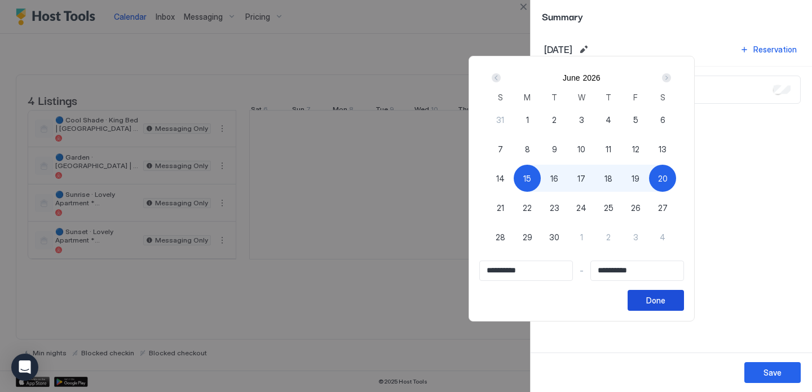 The image size is (812, 392). Describe the element at coordinates (581, 149) in the screenshot. I see `button: 10` at that location.